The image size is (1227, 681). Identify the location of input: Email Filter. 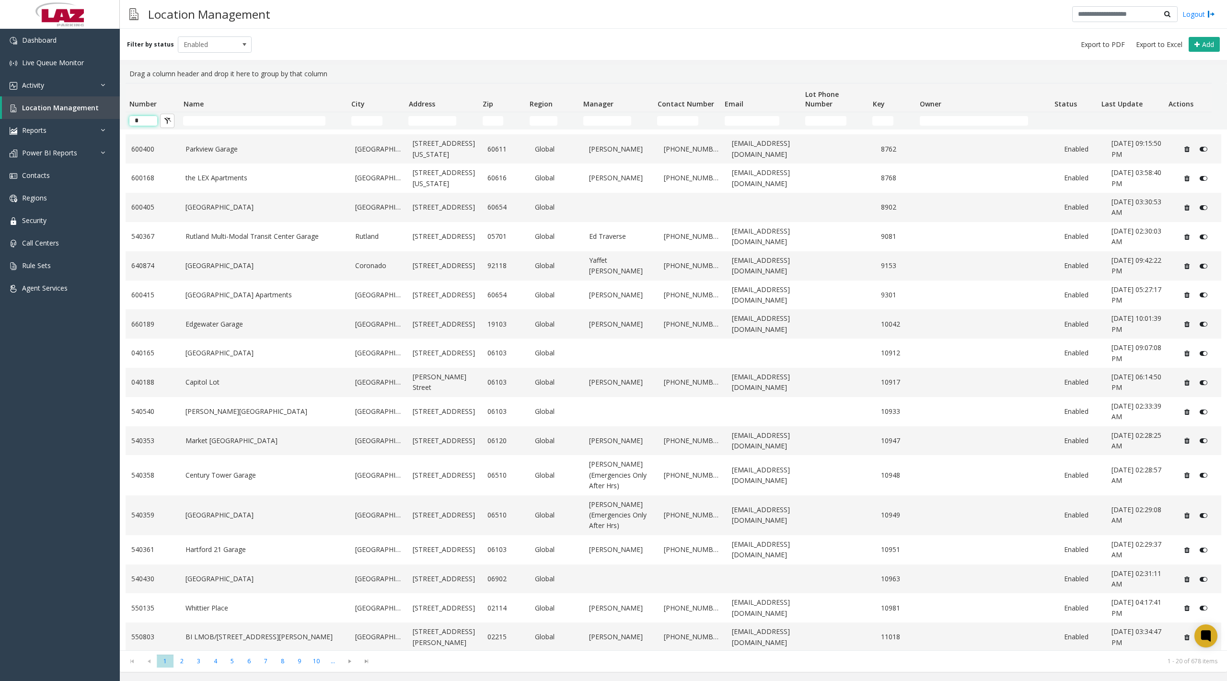
(752, 121).